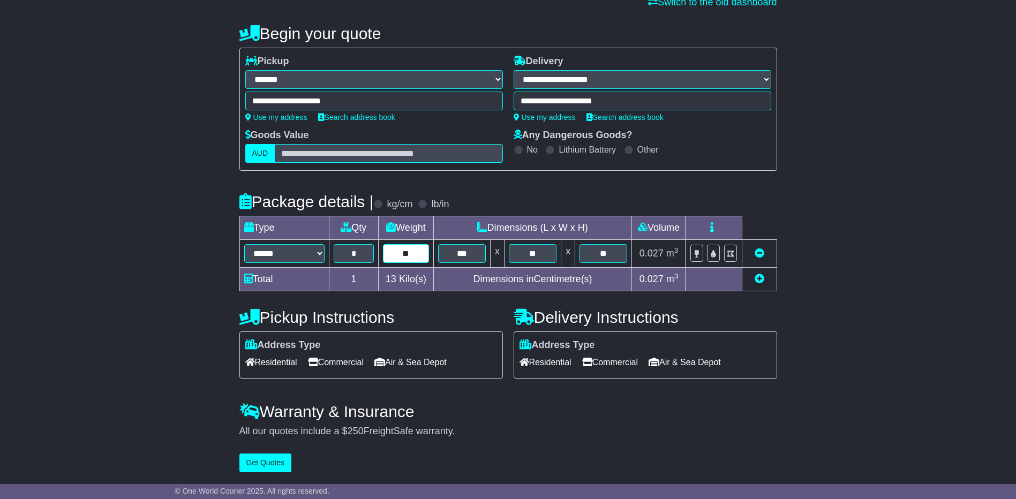 This screenshot has width=1016, height=499. Describe the element at coordinates (306, 201) in the screenshot. I see `h4: Package details |` at that location.